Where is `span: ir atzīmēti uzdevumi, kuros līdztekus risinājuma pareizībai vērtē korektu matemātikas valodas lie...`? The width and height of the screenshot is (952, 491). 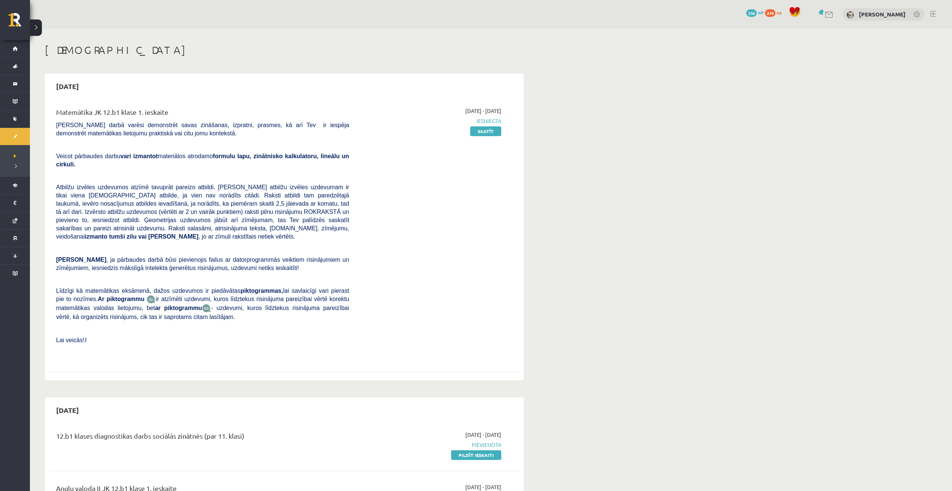
span: ir atzīmēti uzdevumi, kuros līdztekus risinājuma pareizībai vērtē korektu matemātikas valodas lie... is located at coordinates (202, 303).